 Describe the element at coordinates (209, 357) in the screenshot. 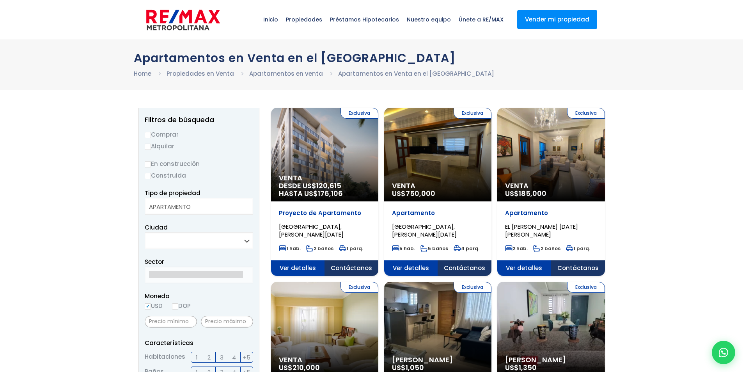

I see `span: 2` at that location.